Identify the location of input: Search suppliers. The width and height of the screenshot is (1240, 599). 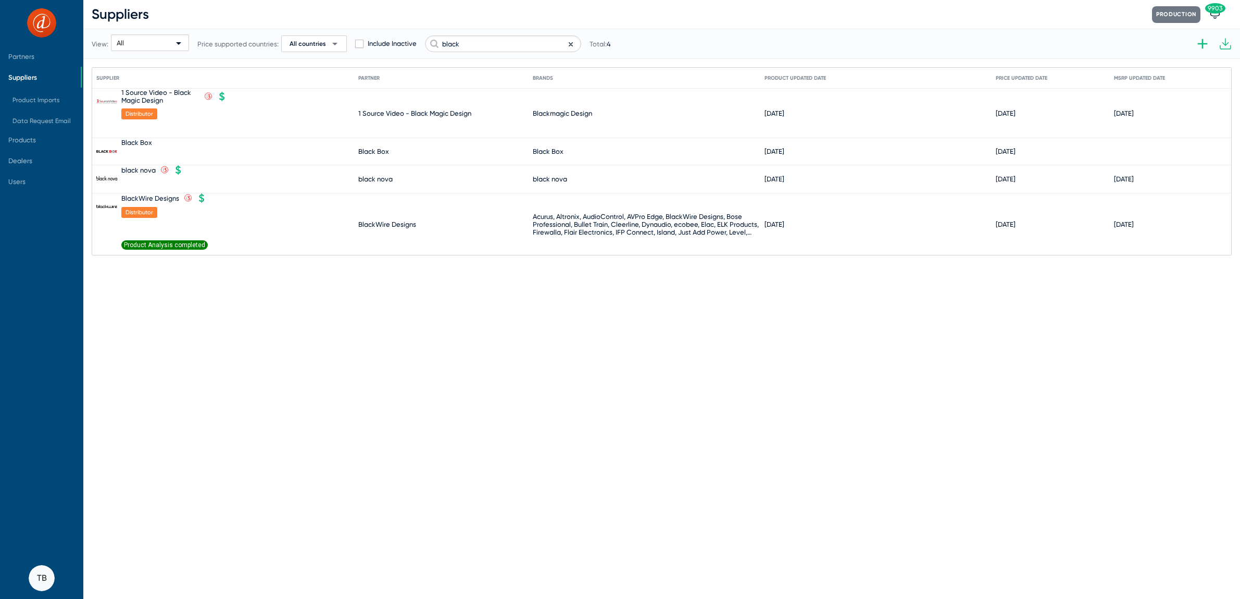
(503, 44).